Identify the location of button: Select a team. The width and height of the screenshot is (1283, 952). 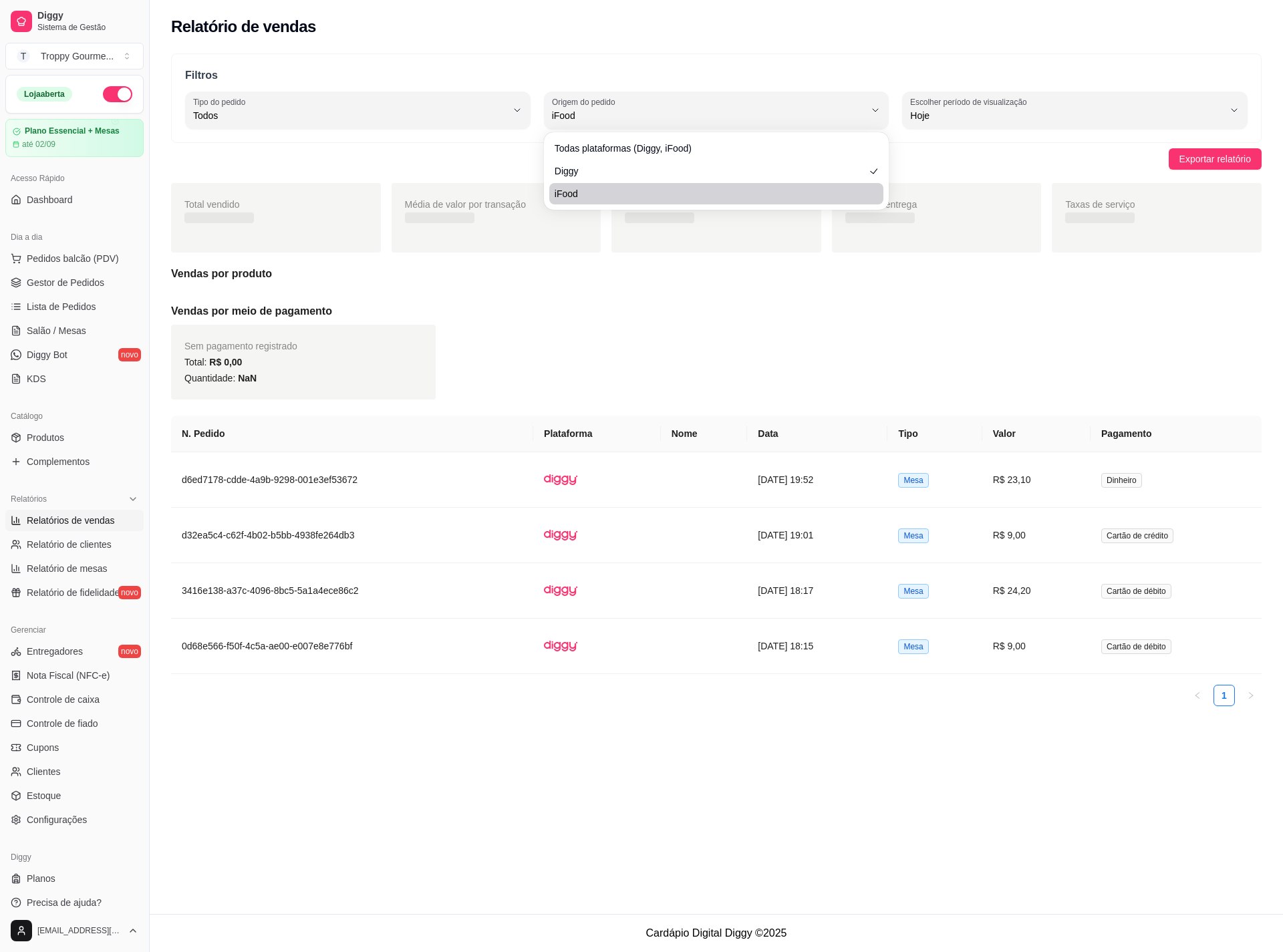
(74, 56).